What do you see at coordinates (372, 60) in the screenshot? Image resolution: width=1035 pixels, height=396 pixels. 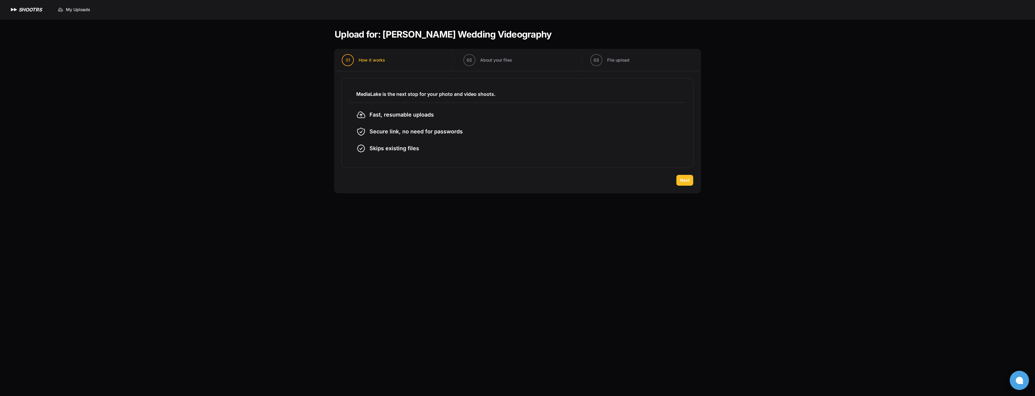 I see `span: How it works` at bounding box center [372, 60].